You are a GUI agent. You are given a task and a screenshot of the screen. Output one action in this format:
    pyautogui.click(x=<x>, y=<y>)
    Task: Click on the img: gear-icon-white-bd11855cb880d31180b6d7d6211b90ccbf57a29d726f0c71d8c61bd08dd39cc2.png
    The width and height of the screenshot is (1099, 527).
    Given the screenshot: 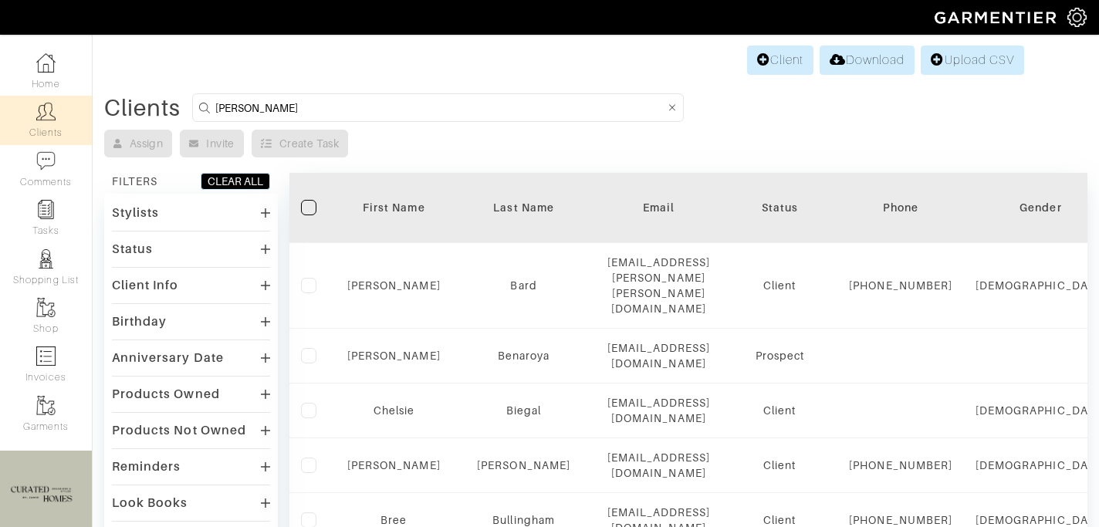 What is the action you would take?
    pyautogui.click(x=1077, y=17)
    